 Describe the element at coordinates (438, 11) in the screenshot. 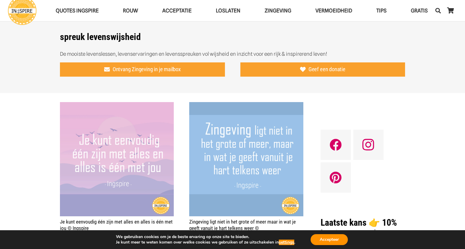

I see `a: Zoeken` at that location.